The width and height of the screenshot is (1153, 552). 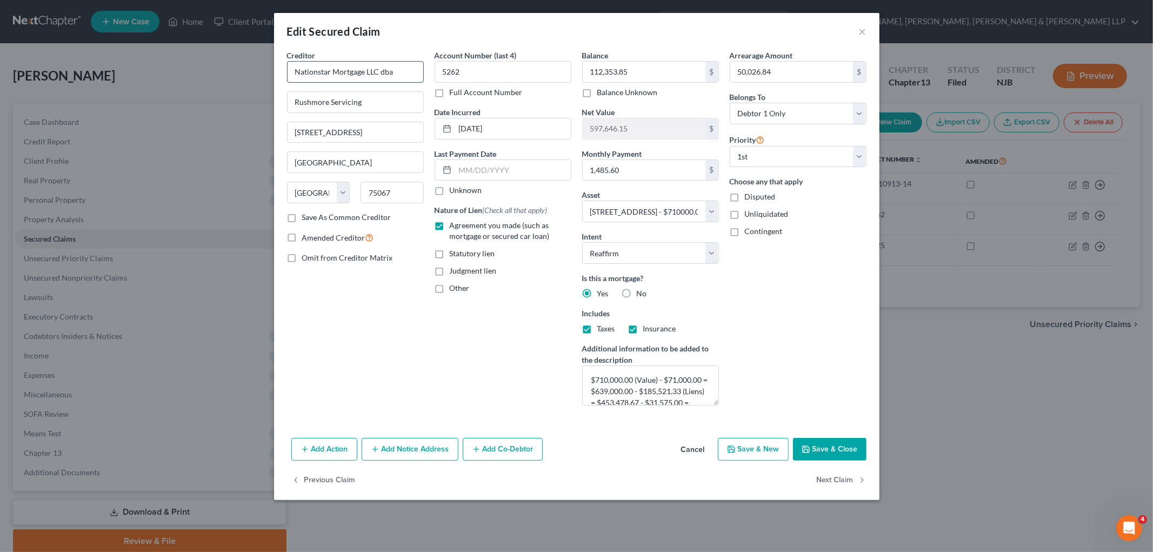 What do you see at coordinates (460, 288) in the screenshot?
I see `span: Other` at bounding box center [460, 288].